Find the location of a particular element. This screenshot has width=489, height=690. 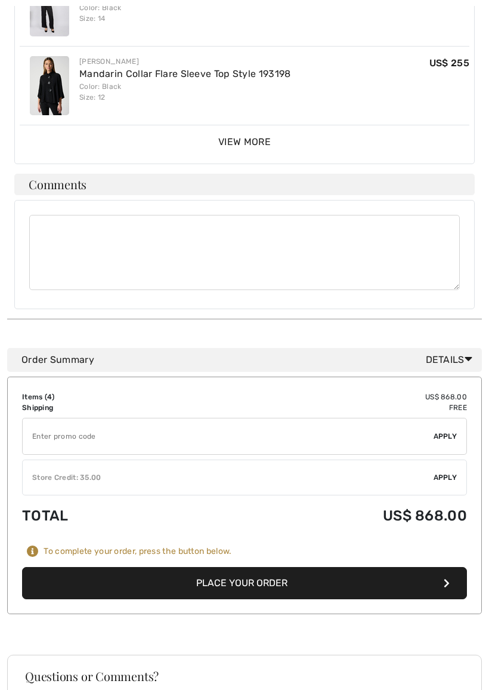

div: Color: Black Size: 14 is located at coordinates (175, 14).